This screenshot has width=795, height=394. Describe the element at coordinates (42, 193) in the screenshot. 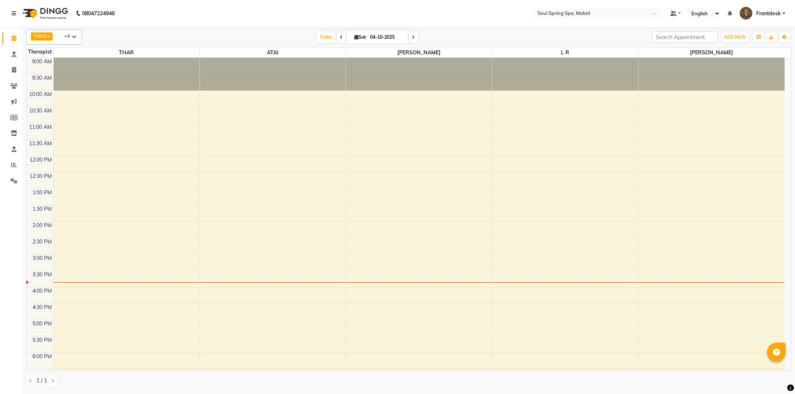

I see `div: 1:00 PM` at that location.